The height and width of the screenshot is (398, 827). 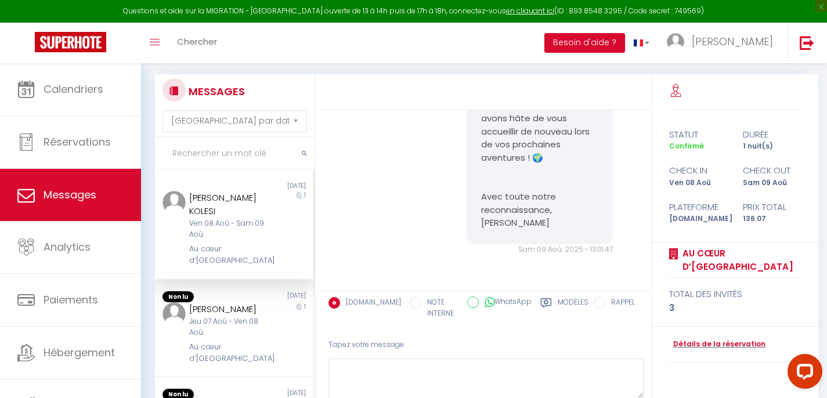 I want to click on div: Sam 09 Aoû, so click(x=772, y=183).